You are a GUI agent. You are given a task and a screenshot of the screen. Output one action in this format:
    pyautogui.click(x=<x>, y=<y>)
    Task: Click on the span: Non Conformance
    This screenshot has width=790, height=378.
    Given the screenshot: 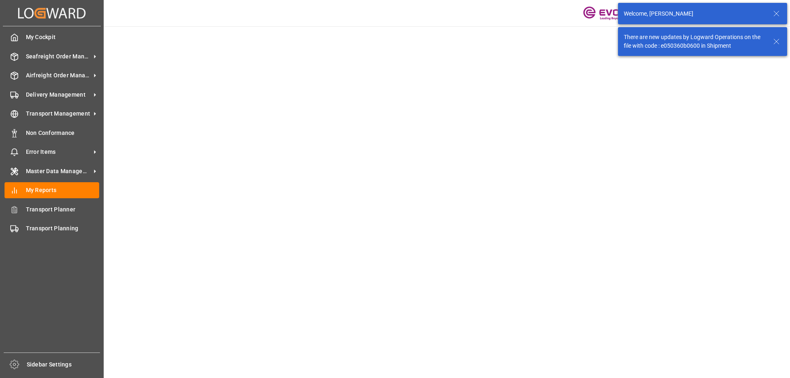 What is the action you would take?
    pyautogui.click(x=63, y=133)
    